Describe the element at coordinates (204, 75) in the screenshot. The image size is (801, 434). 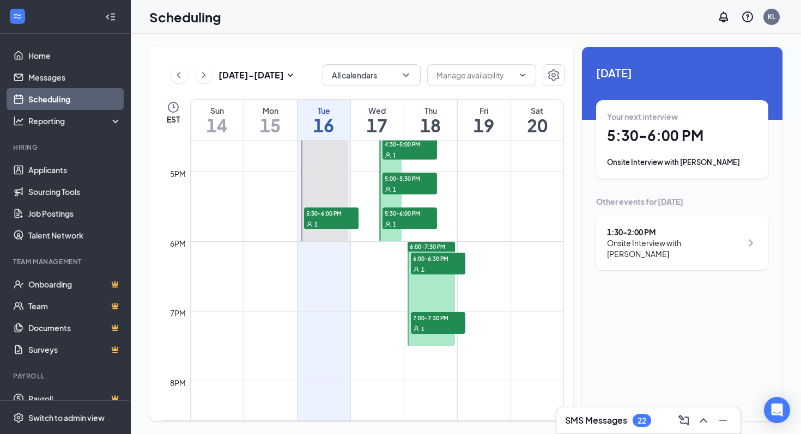
I see `button: ChevronRight` at that location.